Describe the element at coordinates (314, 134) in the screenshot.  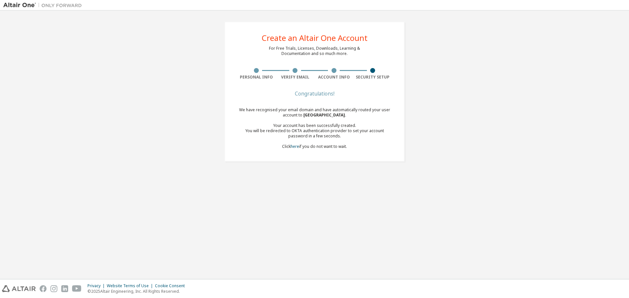
I see `div: You will be redirected to OKTA authentication provider to set your account password in a few seco...` at that location.